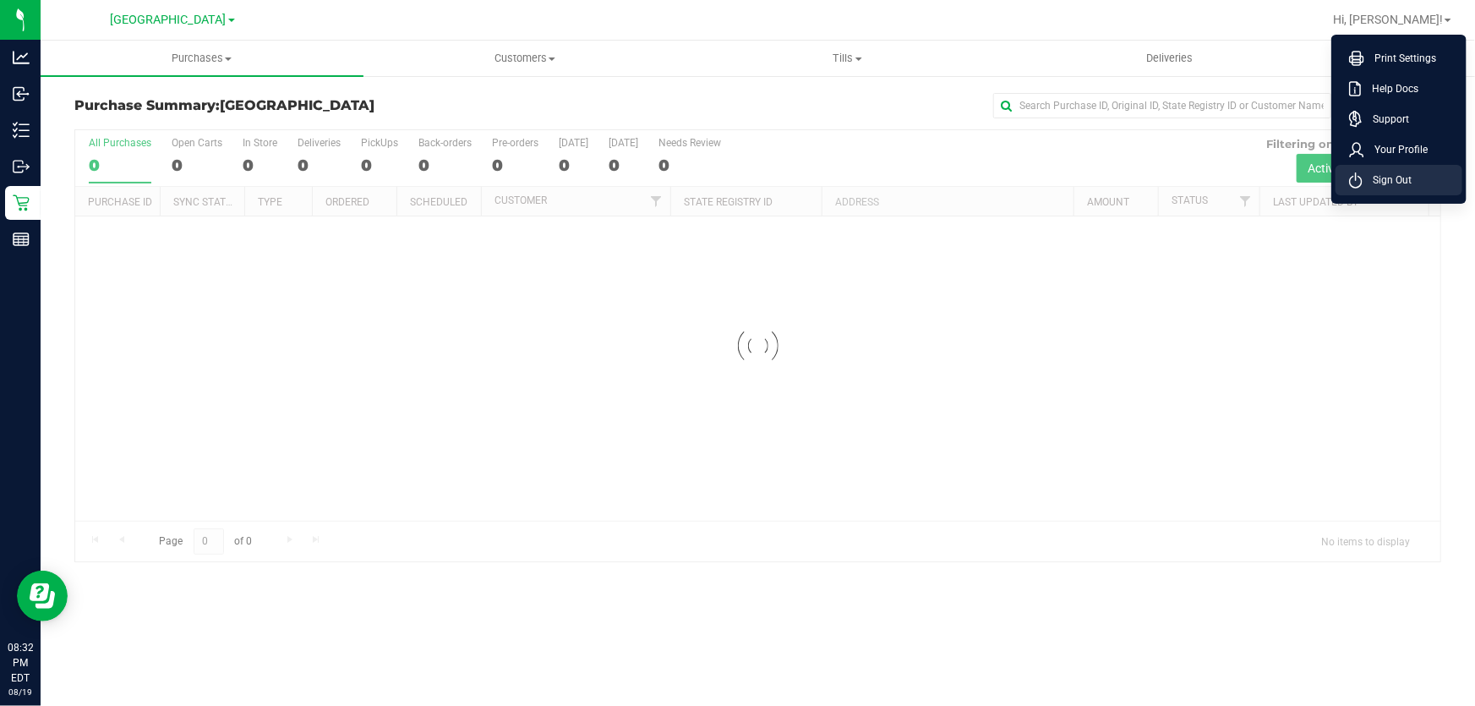  Describe the element at coordinates (21, 57) in the screenshot. I see `inline-svg: Analytics` at that location.